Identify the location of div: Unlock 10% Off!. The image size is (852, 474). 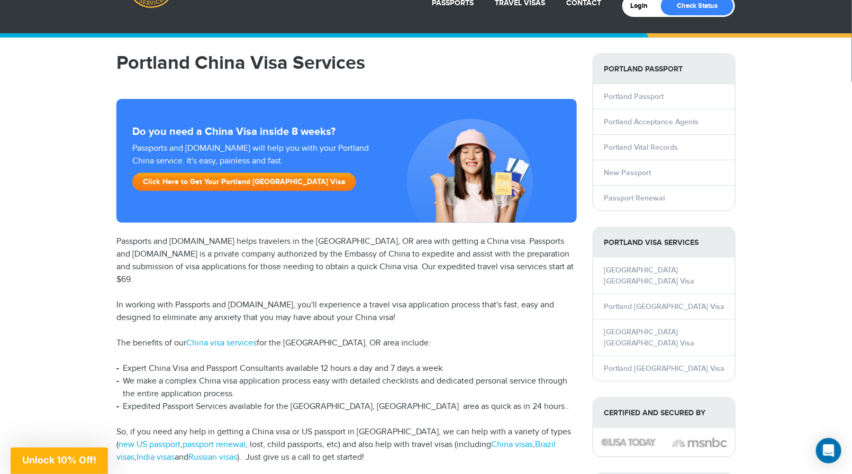
(59, 461).